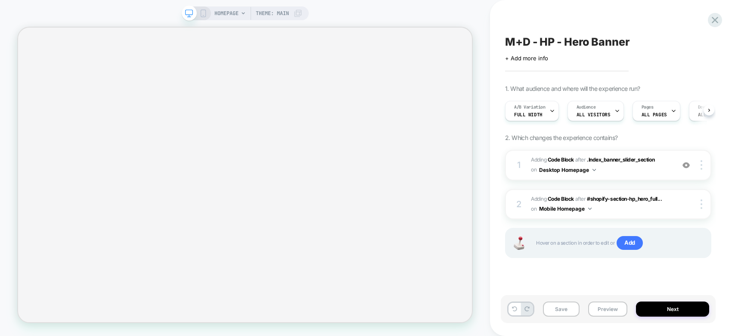 The height and width of the screenshot is (336, 735). What do you see at coordinates (567, 170) in the screenshot?
I see `button: Desktop Homepage` at bounding box center [567, 170].